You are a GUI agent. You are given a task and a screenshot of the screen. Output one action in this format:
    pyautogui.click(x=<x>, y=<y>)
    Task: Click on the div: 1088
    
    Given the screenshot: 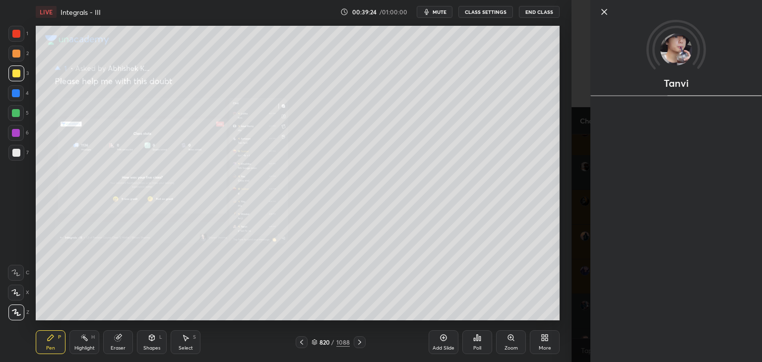 What is the action you would take?
    pyautogui.click(x=343, y=342)
    